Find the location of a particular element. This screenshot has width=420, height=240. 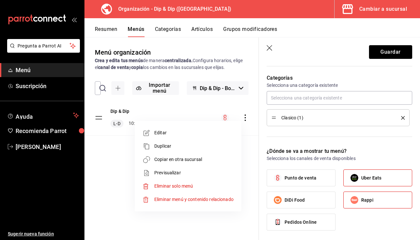

span: Previsualizar is located at coordinates (194, 173).